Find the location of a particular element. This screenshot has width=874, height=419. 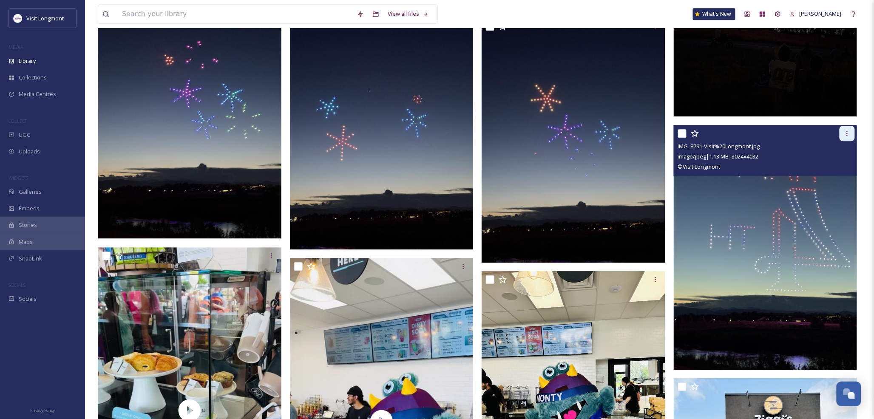

img: IMG_8798-Visit%20Longmont.jpg is located at coordinates (574, 140).